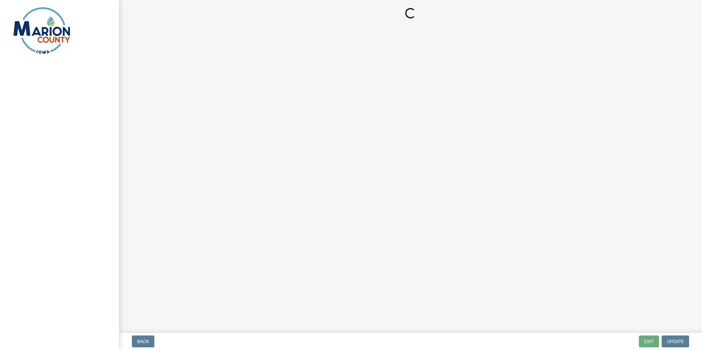 The width and height of the screenshot is (702, 350). Describe the element at coordinates (143, 342) in the screenshot. I see `button: Back` at that location.